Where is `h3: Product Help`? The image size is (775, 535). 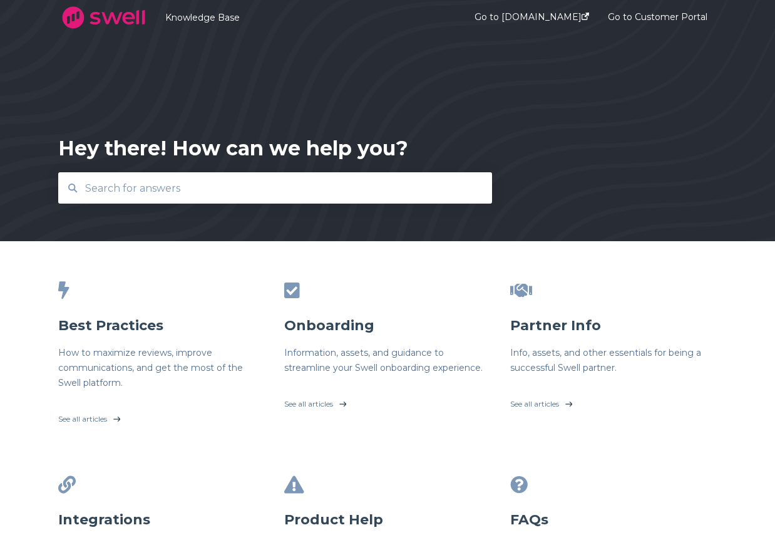 h3: Product Help is located at coordinates (388, 520).